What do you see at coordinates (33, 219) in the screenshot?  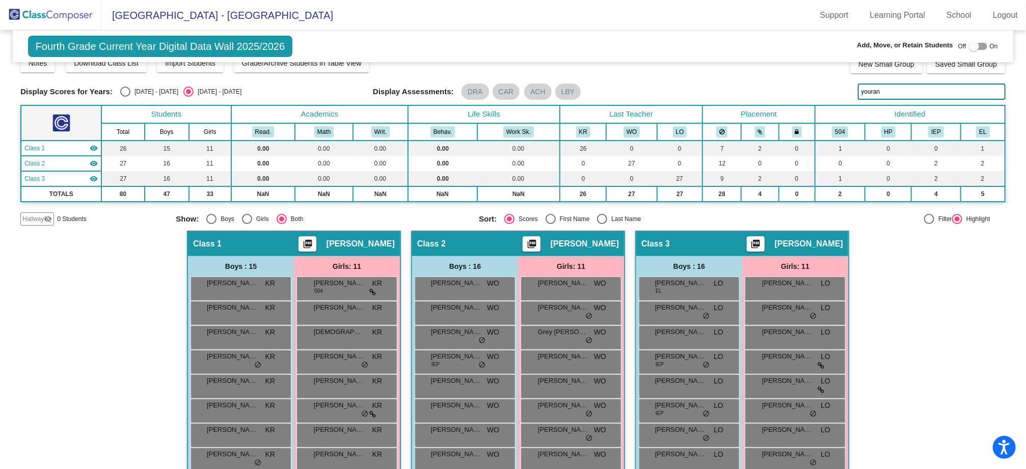 I see `span: Hallway` at bounding box center [33, 219].